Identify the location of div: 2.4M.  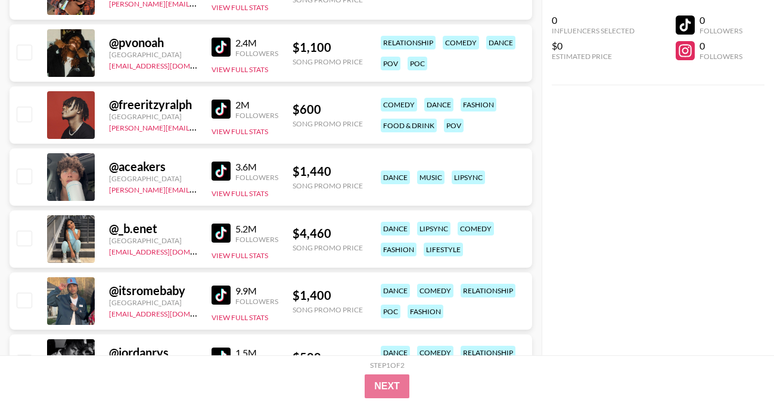
(257, 43).